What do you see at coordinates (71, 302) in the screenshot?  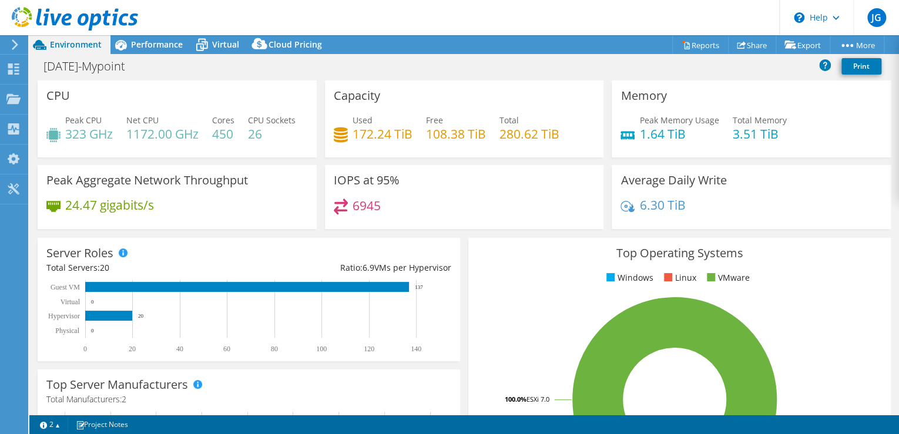 I see `text: Virtual` at bounding box center [71, 302].